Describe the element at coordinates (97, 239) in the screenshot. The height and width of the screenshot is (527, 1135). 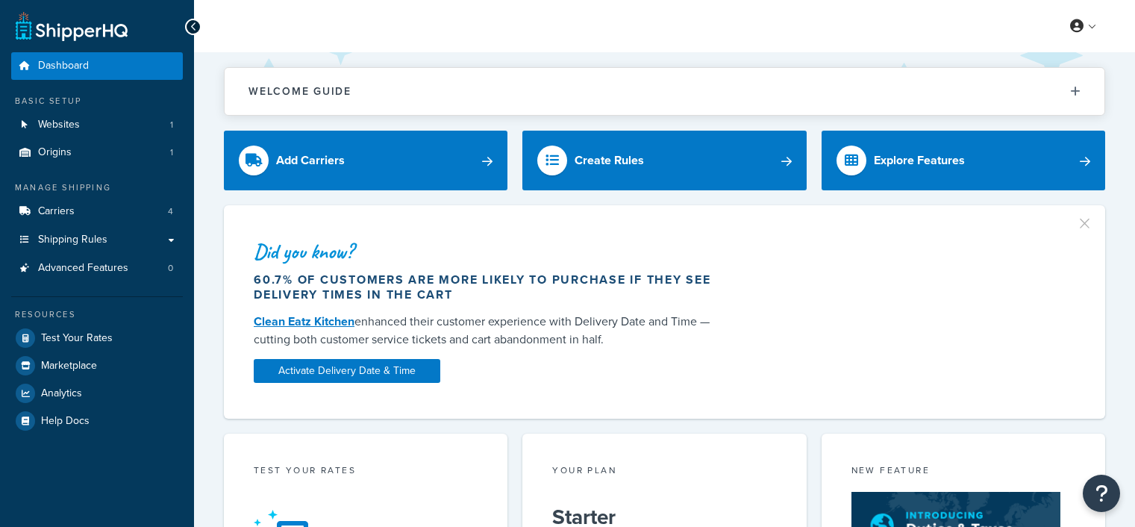
I see `li: Shipping Rules` at that location.